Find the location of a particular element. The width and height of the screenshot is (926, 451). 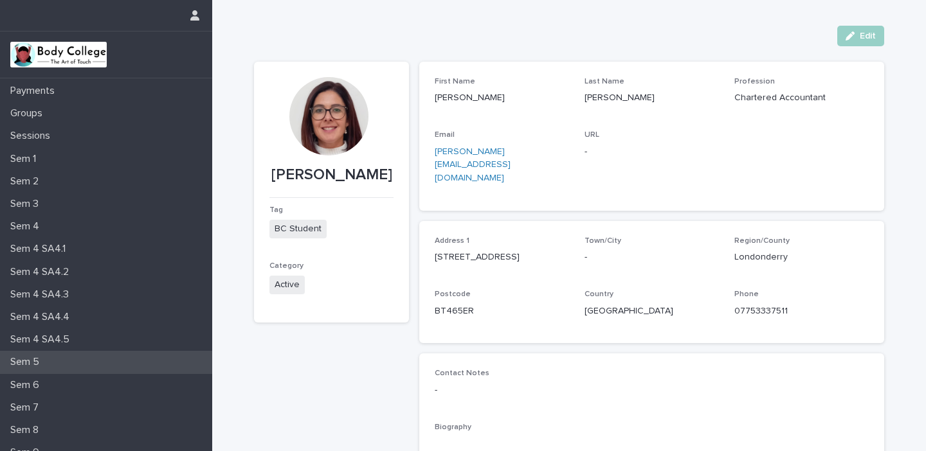

p: Sem 2 is located at coordinates (27, 181).